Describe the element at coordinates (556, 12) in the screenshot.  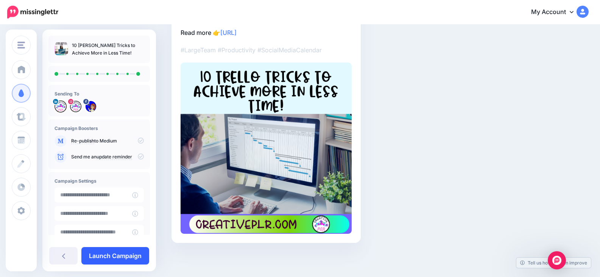
I see `a: My Account` at that location.